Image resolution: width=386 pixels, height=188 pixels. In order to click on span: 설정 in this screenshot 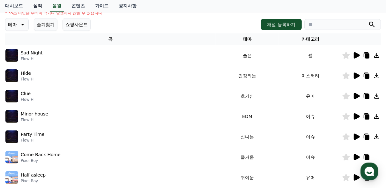, I will do `click(102, 148)`.